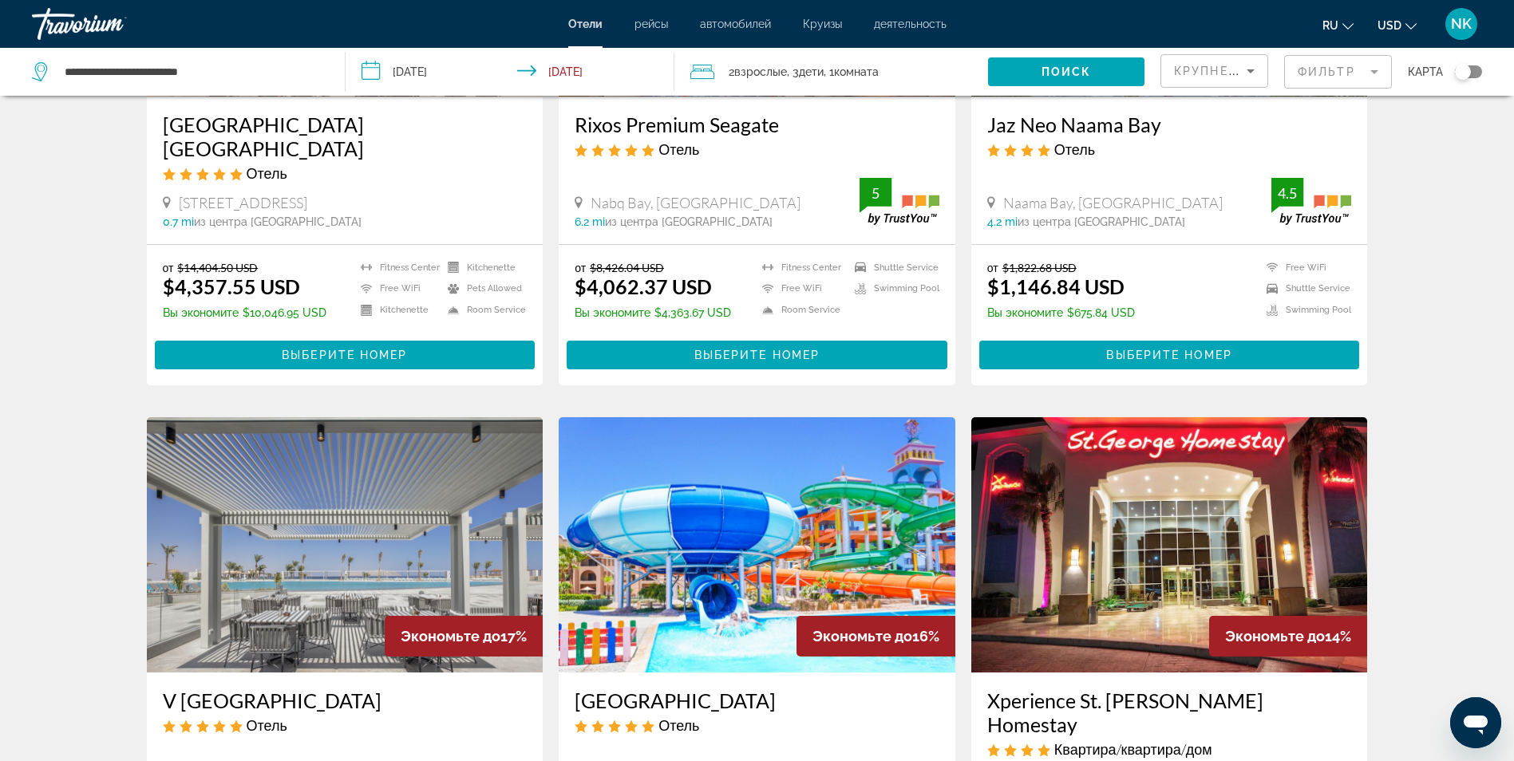 This screenshot has width=1514, height=761. What do you see at coordinates (483, 289) in the screenshot?
I see `li: Pets Allowed` at bounding box center [483, 289].